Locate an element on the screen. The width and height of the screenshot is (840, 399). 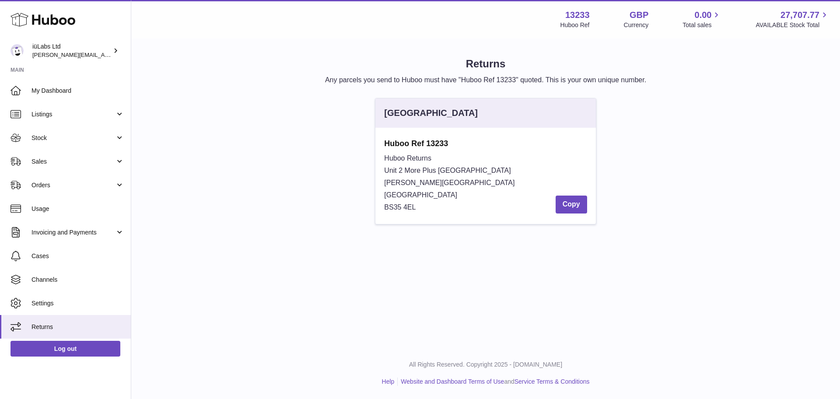
a: 0.00 Total sales is located at coordinates (702, 19).